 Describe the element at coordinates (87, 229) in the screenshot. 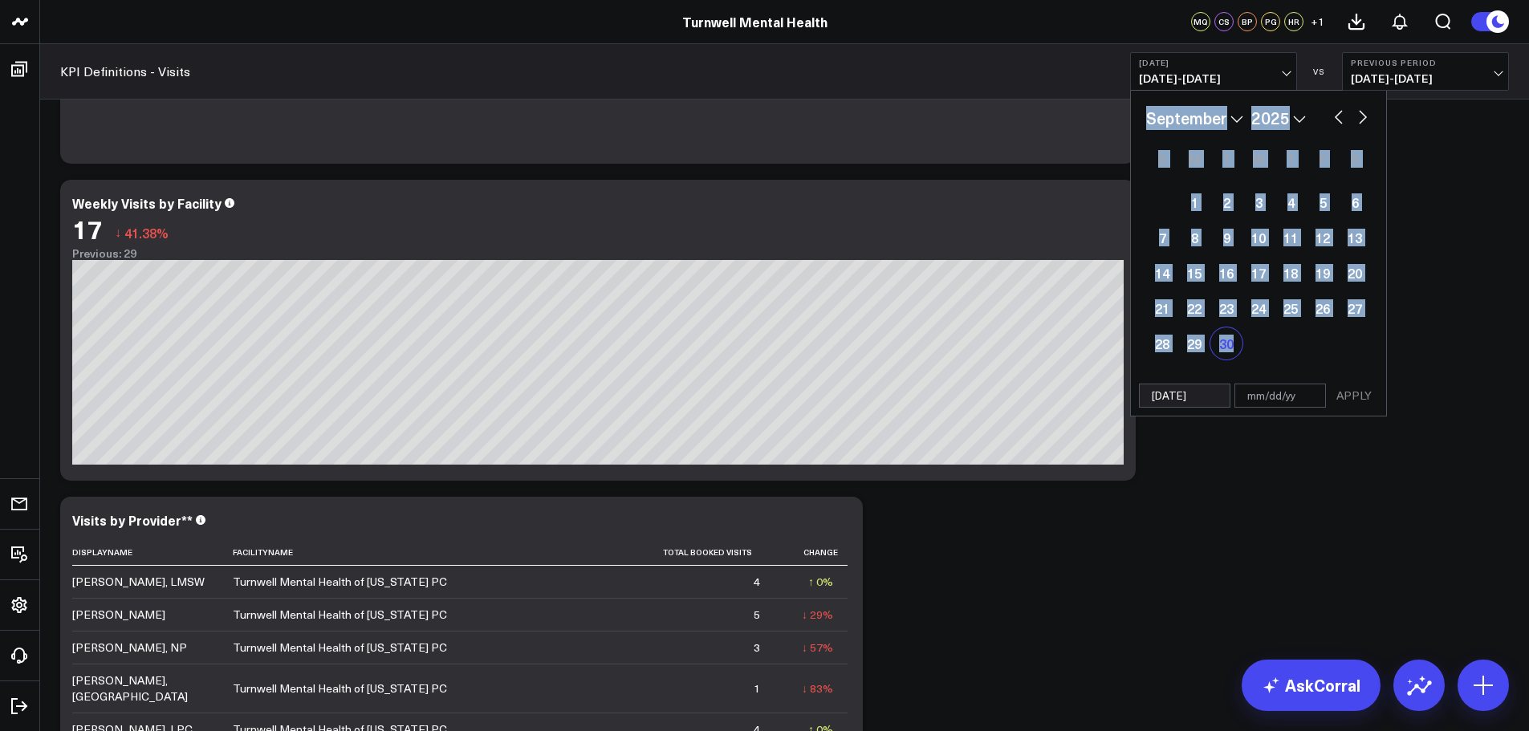

I see `div: 17` at that location.